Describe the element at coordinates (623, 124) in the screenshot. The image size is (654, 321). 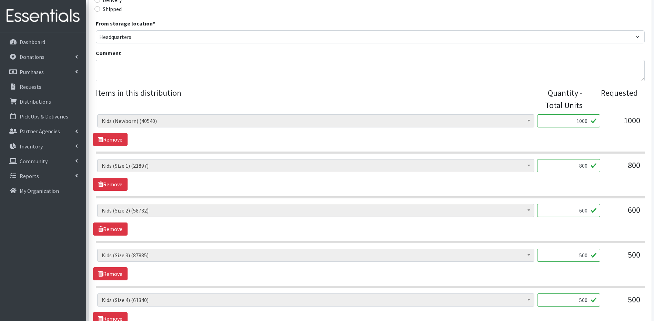
I see `div: 1000` at that location.